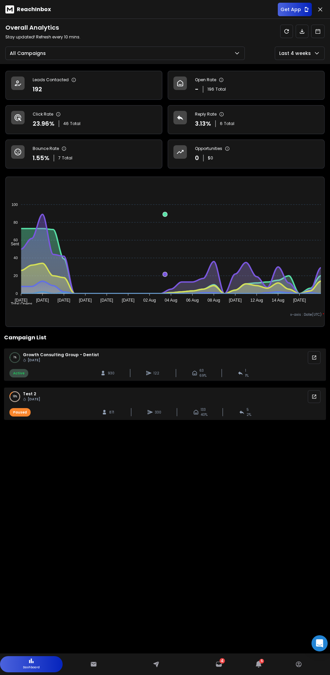 Image resolution: width=330 pixels, height=675 pixels. Describe the element at coordinates (43, 28) in the screenshot. I see `h1: Overall Analytics` at that location.